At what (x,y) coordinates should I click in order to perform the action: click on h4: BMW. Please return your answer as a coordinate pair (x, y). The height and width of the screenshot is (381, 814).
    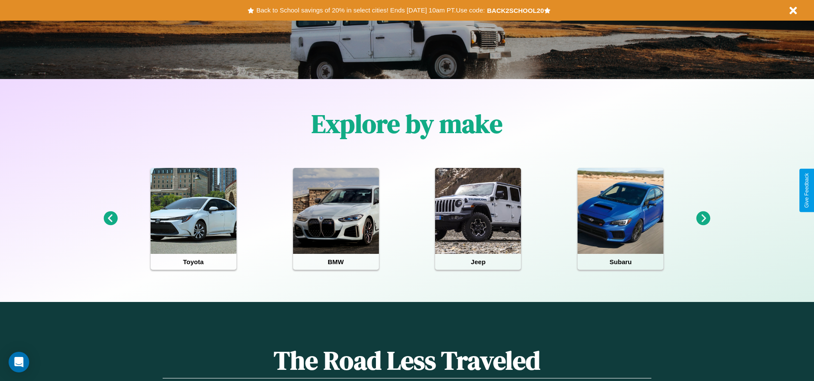
    Looking at the image, I should click on (336, 261).